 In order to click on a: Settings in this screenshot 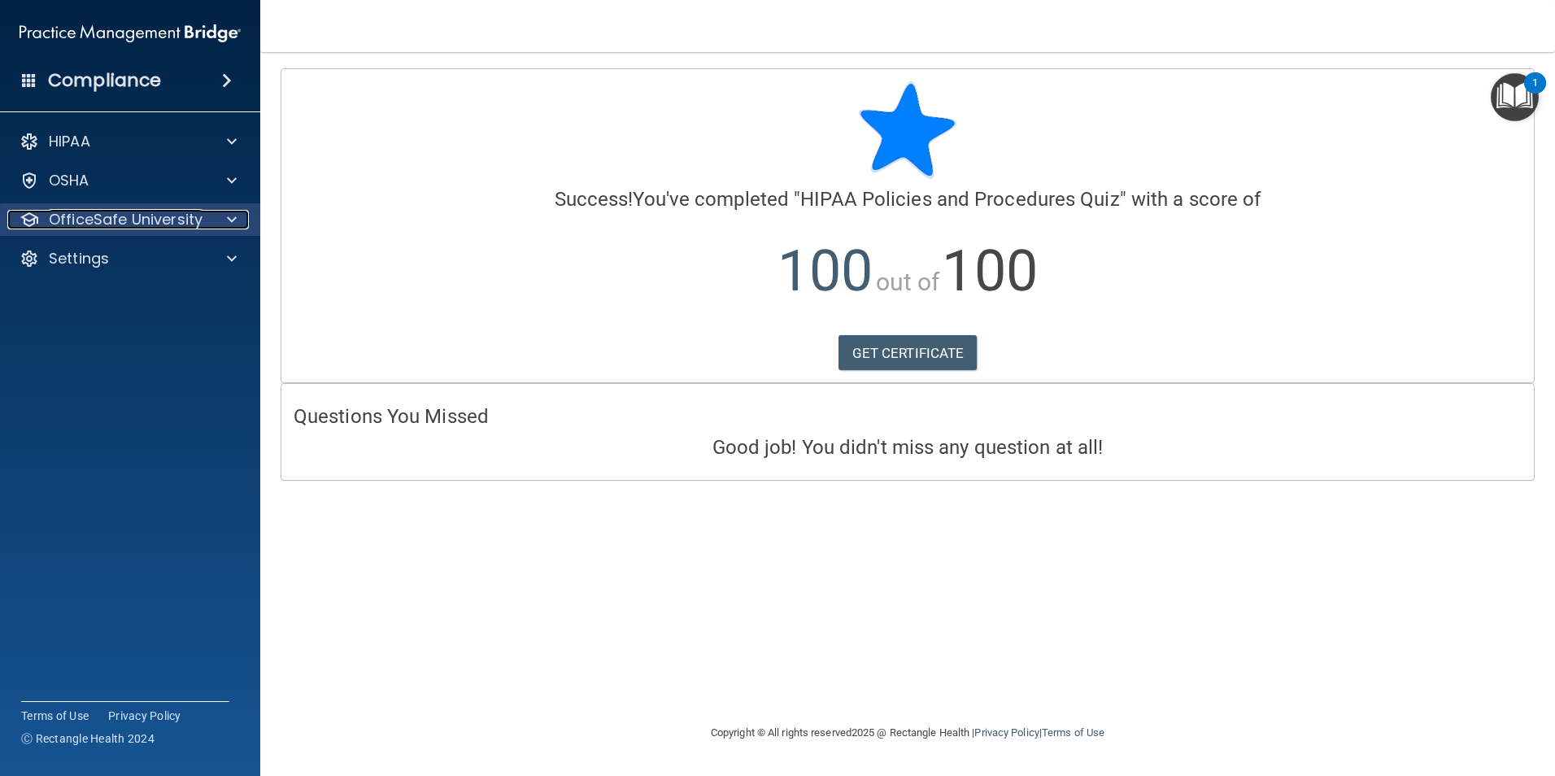, I will do `click(128, 259)`.